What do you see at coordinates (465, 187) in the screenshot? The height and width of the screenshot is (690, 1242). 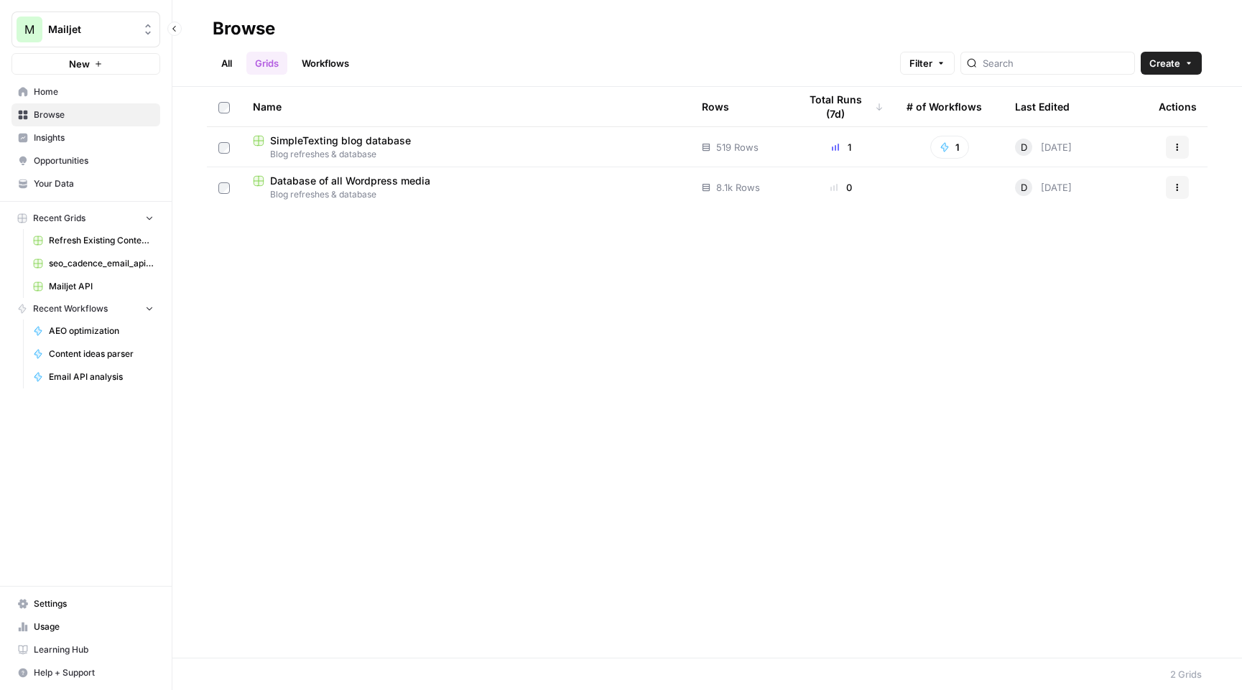 I see `a: Database of all Wordpress mediaBlog refreshes & database` at bounding box center [465, 187].